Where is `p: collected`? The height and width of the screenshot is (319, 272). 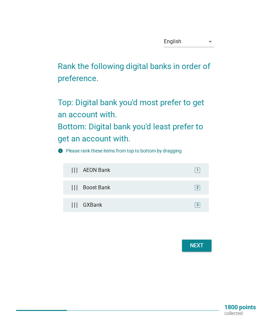
p: collected is located at coordinates (240, 314).